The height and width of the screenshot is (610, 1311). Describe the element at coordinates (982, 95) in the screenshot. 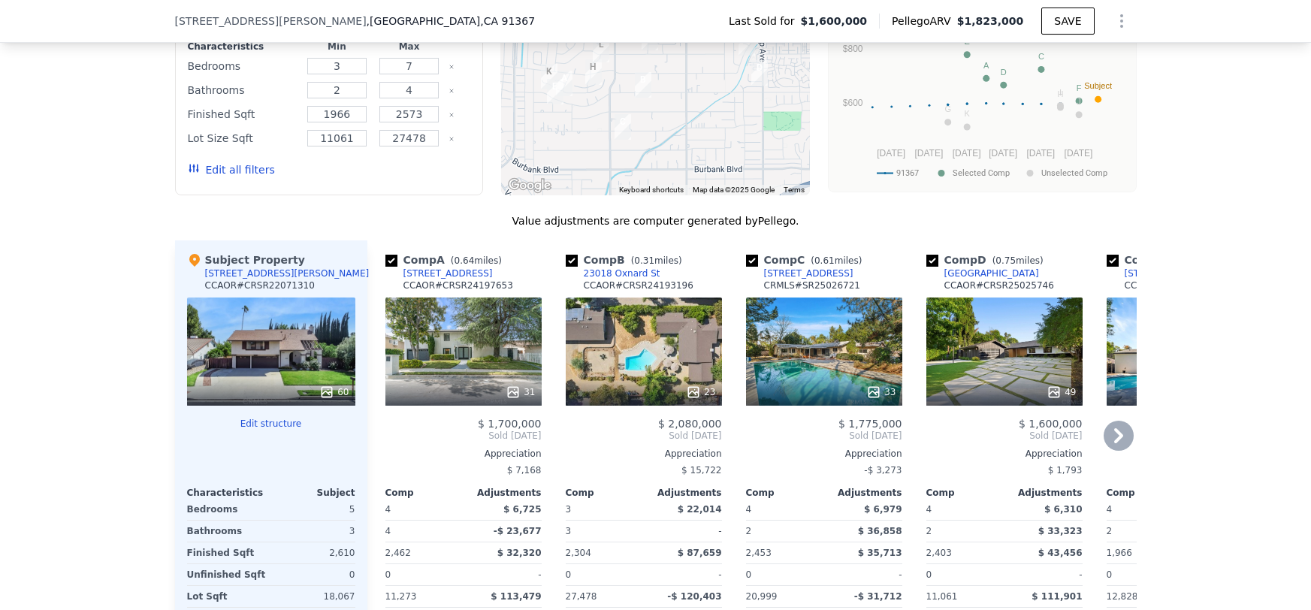

I see `div: A chart.` at that location.